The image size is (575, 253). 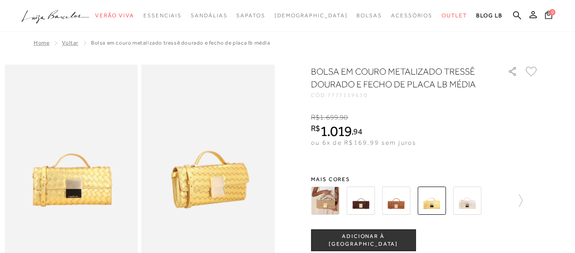 I want to click on h1: BOLSA EM COURO METALIZADO TRESSÊ DOURADO E FECHO DE PLACA LB MÉDIA, so click(x=396, y=78).